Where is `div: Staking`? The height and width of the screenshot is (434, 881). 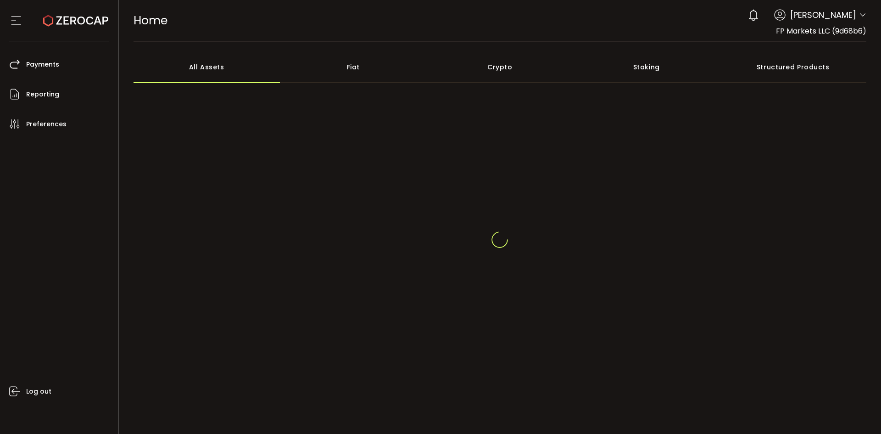
div: Staking is located at coordinates (647, 67).